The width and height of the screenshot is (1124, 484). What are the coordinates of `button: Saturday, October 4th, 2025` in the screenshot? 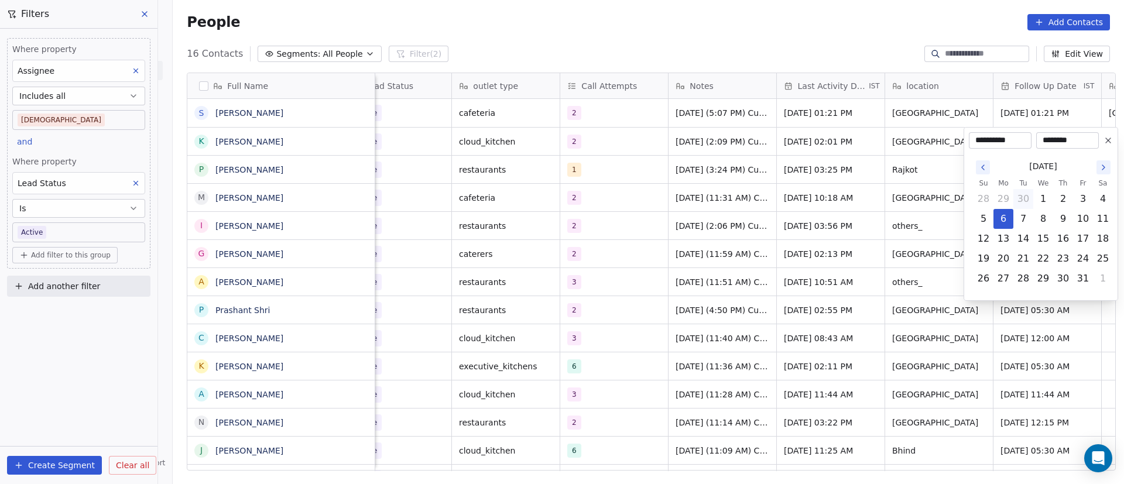 It's located at (1103, 199).